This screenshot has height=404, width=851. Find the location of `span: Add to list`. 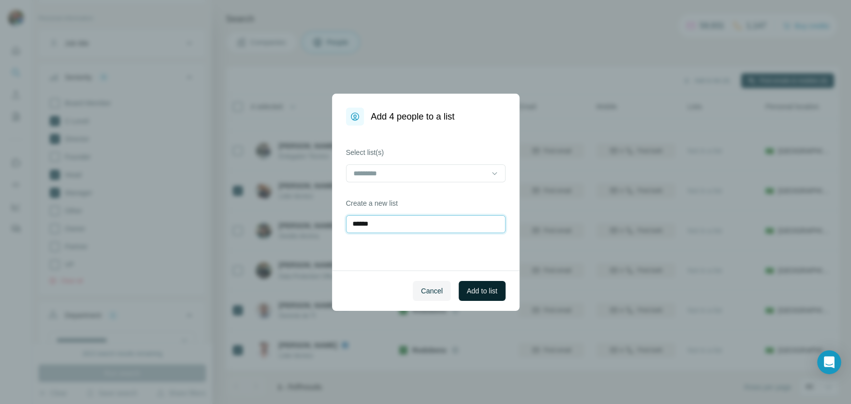

span: Add to list is located at coordinates (481, 291).